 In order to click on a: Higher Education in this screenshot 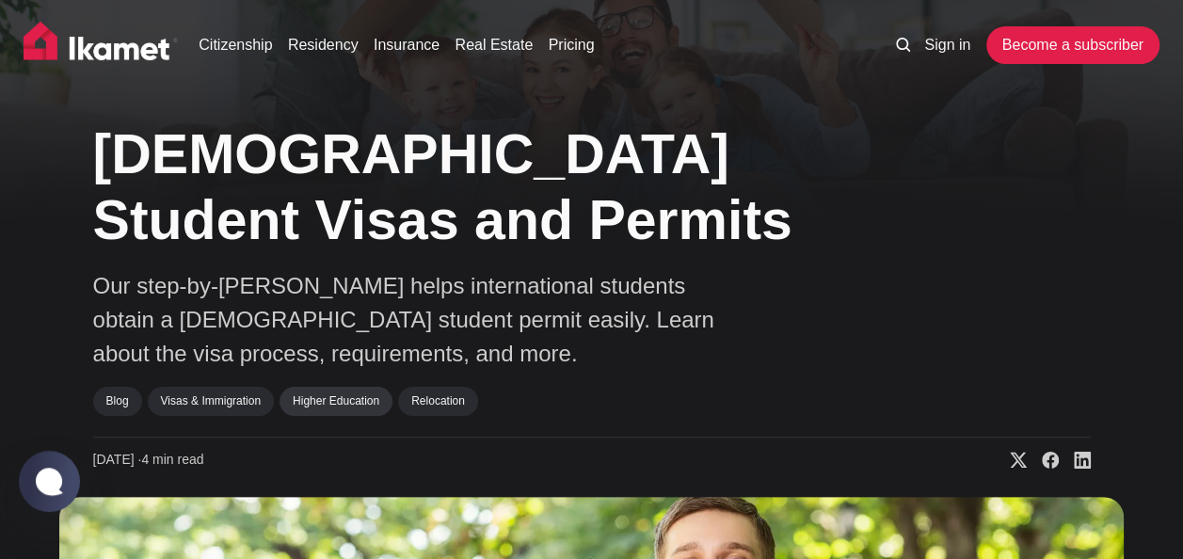, I will do `click(336, 401)`.